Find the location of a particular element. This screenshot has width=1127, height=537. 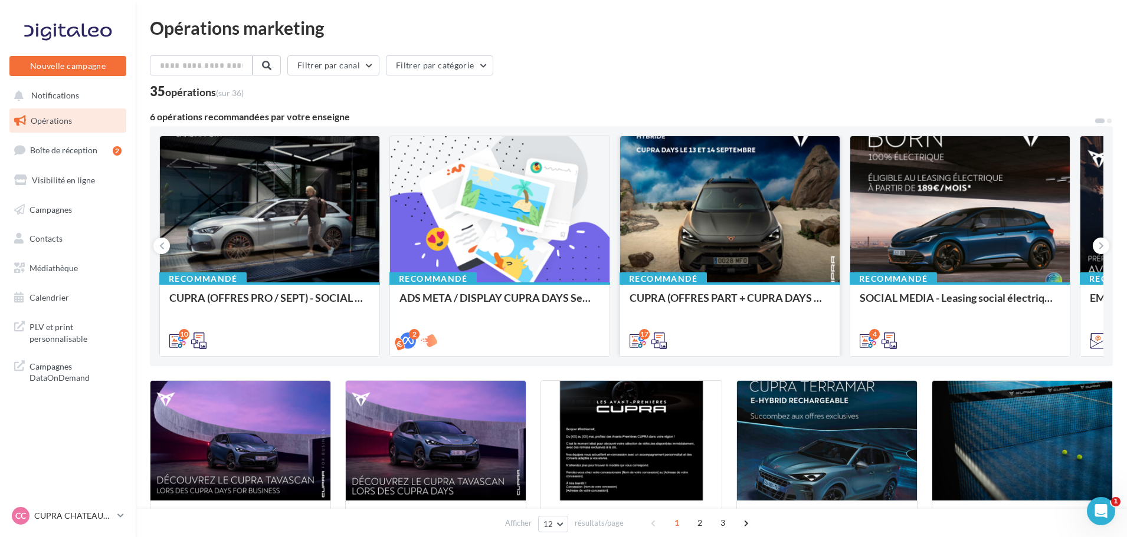

span: PLV et print personnalisable is located at coordinates (76, 332).